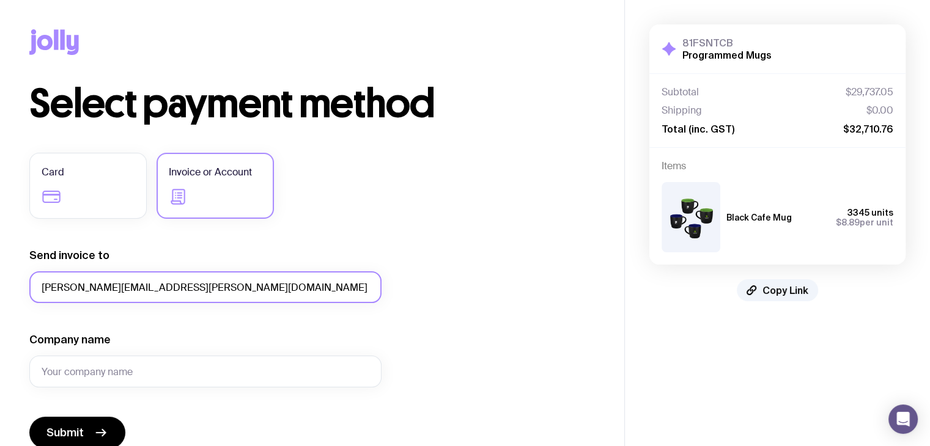 The height and width of the screenshot is (446, 930). Describe the element at coordinates (205, 287) in the screenshot. I see `input: accounts@company.com` at that location.